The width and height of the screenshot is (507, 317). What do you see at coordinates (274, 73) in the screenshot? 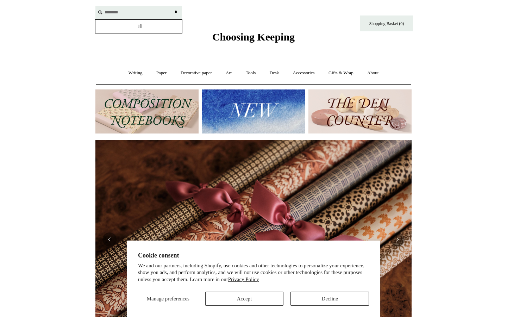
I see `a: Desk` at bounding box center [274, 73].